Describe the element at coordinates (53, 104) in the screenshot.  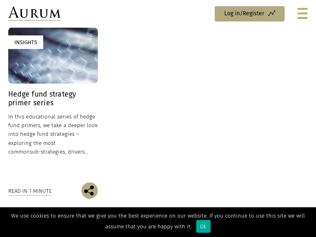
I see `a: Insights Hedge fund strategy primer series In this educational series of hedge fund primers, we t...` at that location.